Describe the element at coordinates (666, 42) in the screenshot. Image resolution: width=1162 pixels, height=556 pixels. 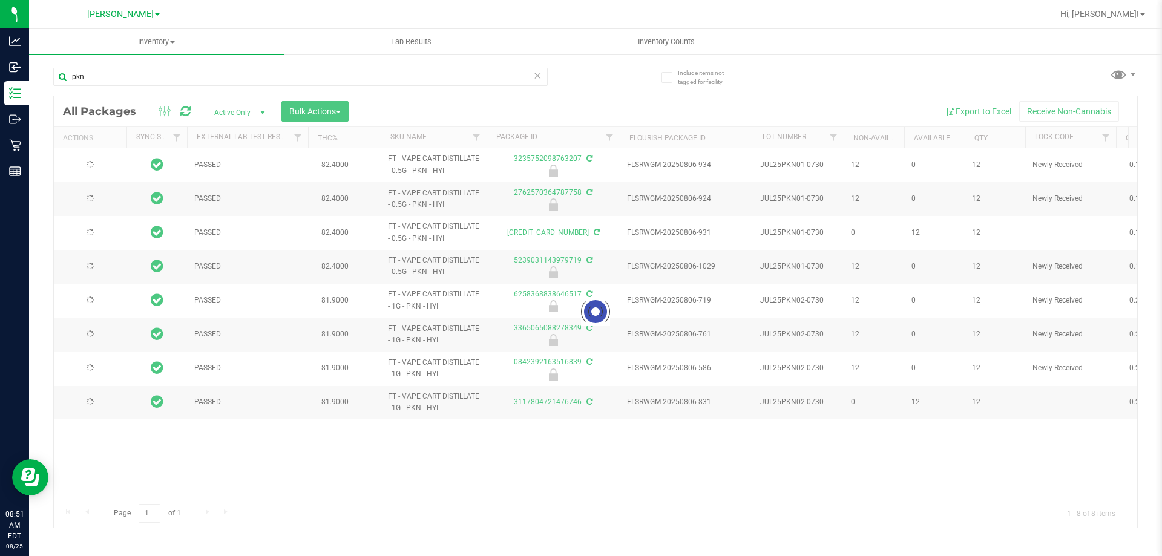
I see `a: Inventory Counts` at that location.